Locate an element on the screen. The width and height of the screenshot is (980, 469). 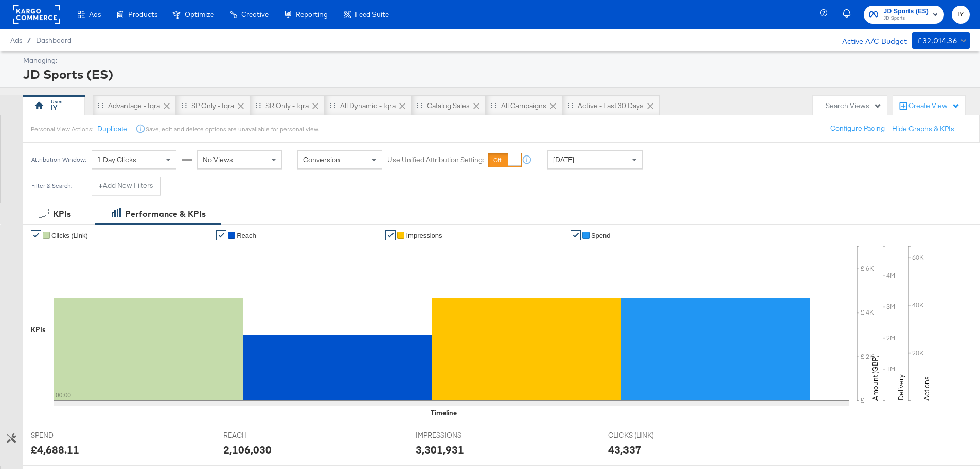
div: 43,337 is located at coordinates (625, 449).